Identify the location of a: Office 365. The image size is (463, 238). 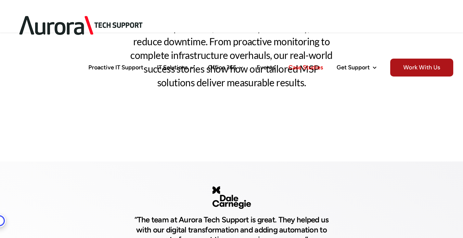
(226, 67).